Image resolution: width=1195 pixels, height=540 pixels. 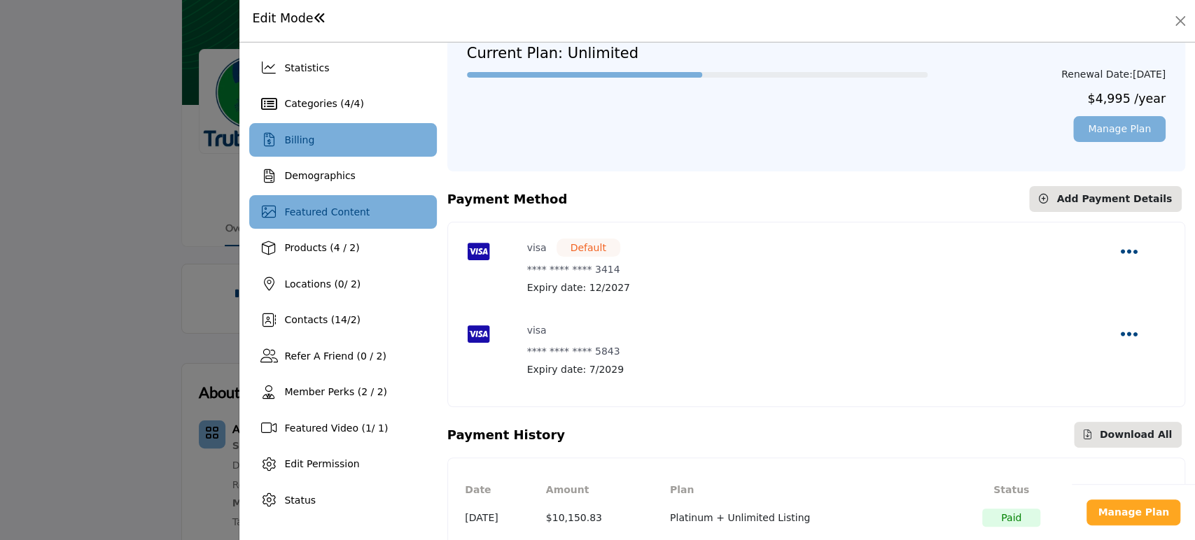 I want to click on span: Payment Method, so click(x=507, y=199).